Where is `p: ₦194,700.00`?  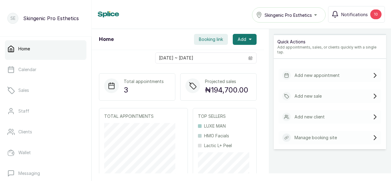
p: ₦194,700.00 is located at coordinates (227, 90).